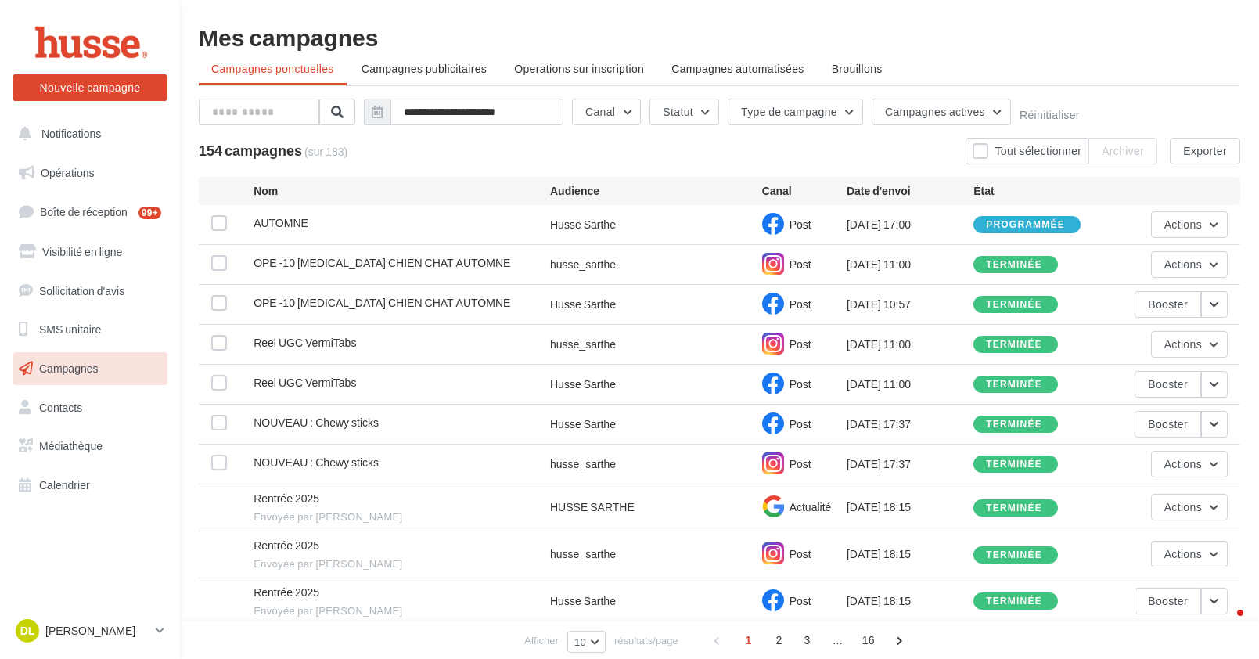 This screenshot has height=659, width=1259. Describe the element at coordinates (719, 37) in the screenshot. I see `div: Mes campagnes` at that location.